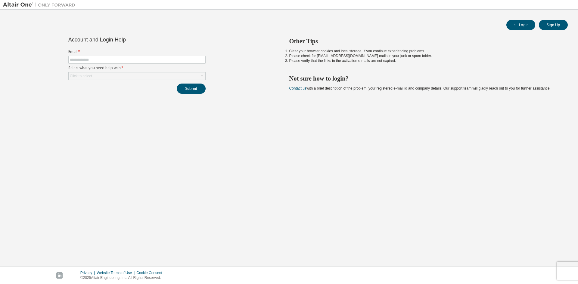 The image size is (578, 284). What do you see at coordinates (59, 276) in the screenshot?
I see `img: linkedin.svg` at bounding box center [59, 276].